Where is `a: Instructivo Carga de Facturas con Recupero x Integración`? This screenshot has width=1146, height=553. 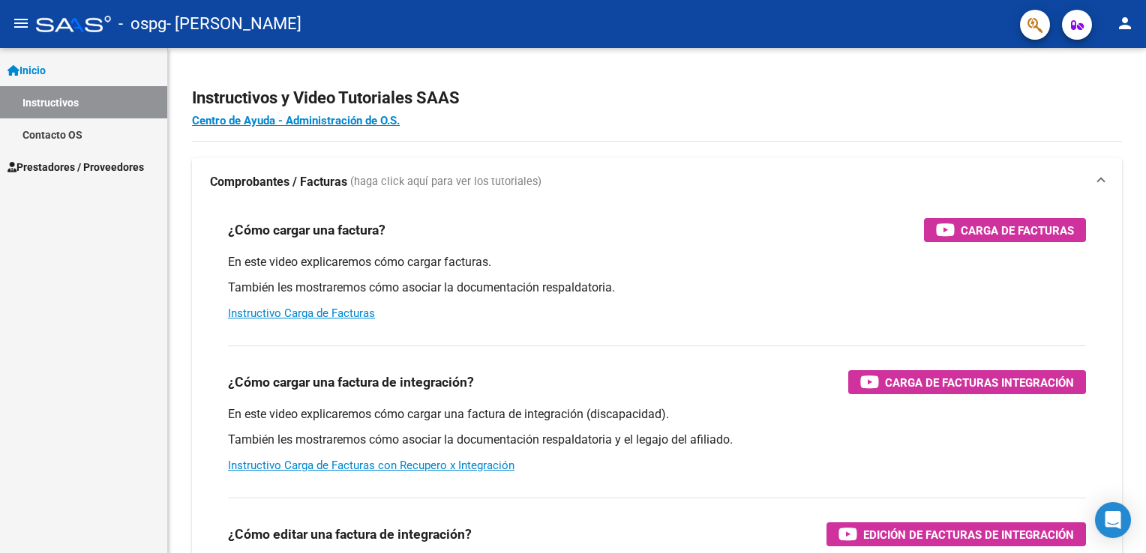 a: Instructivo Carga de Facturas con Recupero x Integración is located at coordinates (371, 466).